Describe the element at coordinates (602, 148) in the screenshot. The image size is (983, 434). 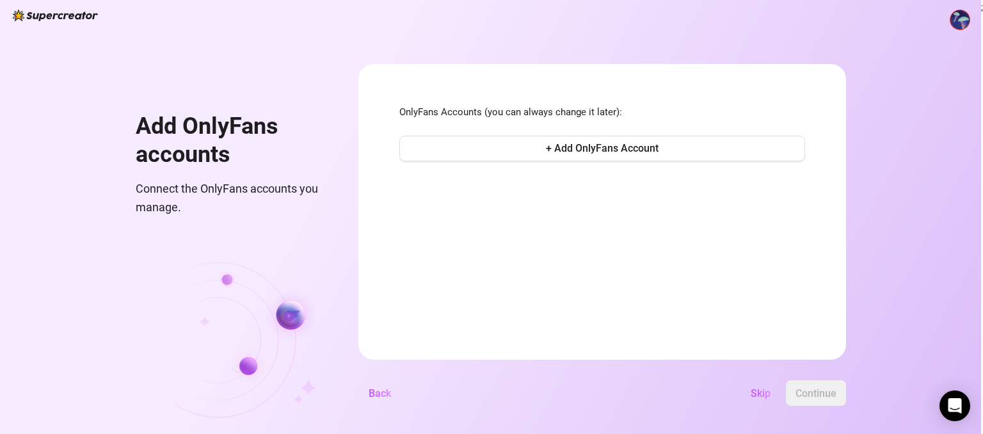
I see `span: + Add OnlyFans Account` at that location.